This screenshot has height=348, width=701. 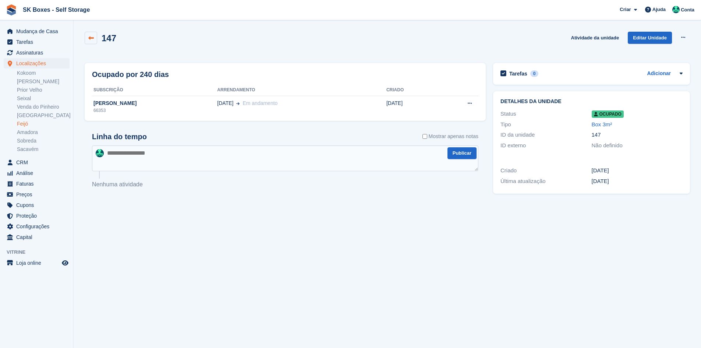 What do you see at coordinates (607, 114) in the screenshot?
I see `span: Ocupado` at bounding box center [607, 114].